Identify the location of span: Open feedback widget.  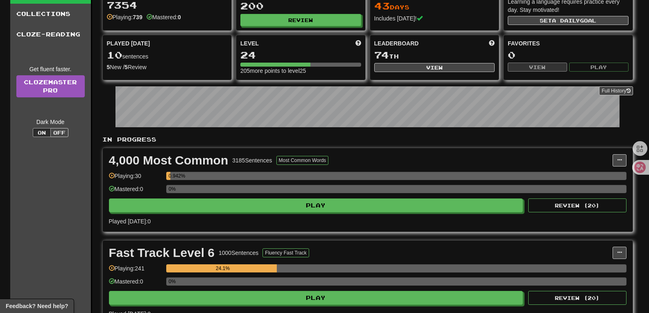
(37, 306).